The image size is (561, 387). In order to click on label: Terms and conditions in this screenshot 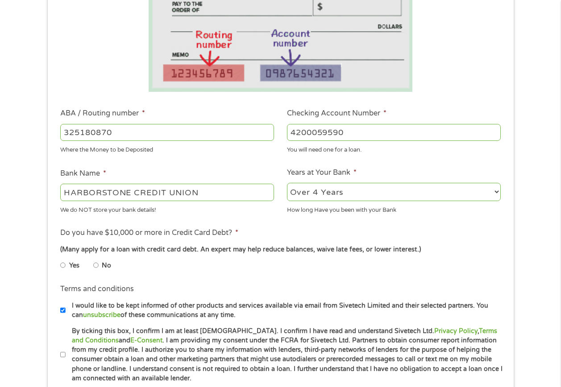, I will do `click(97, 289)`.